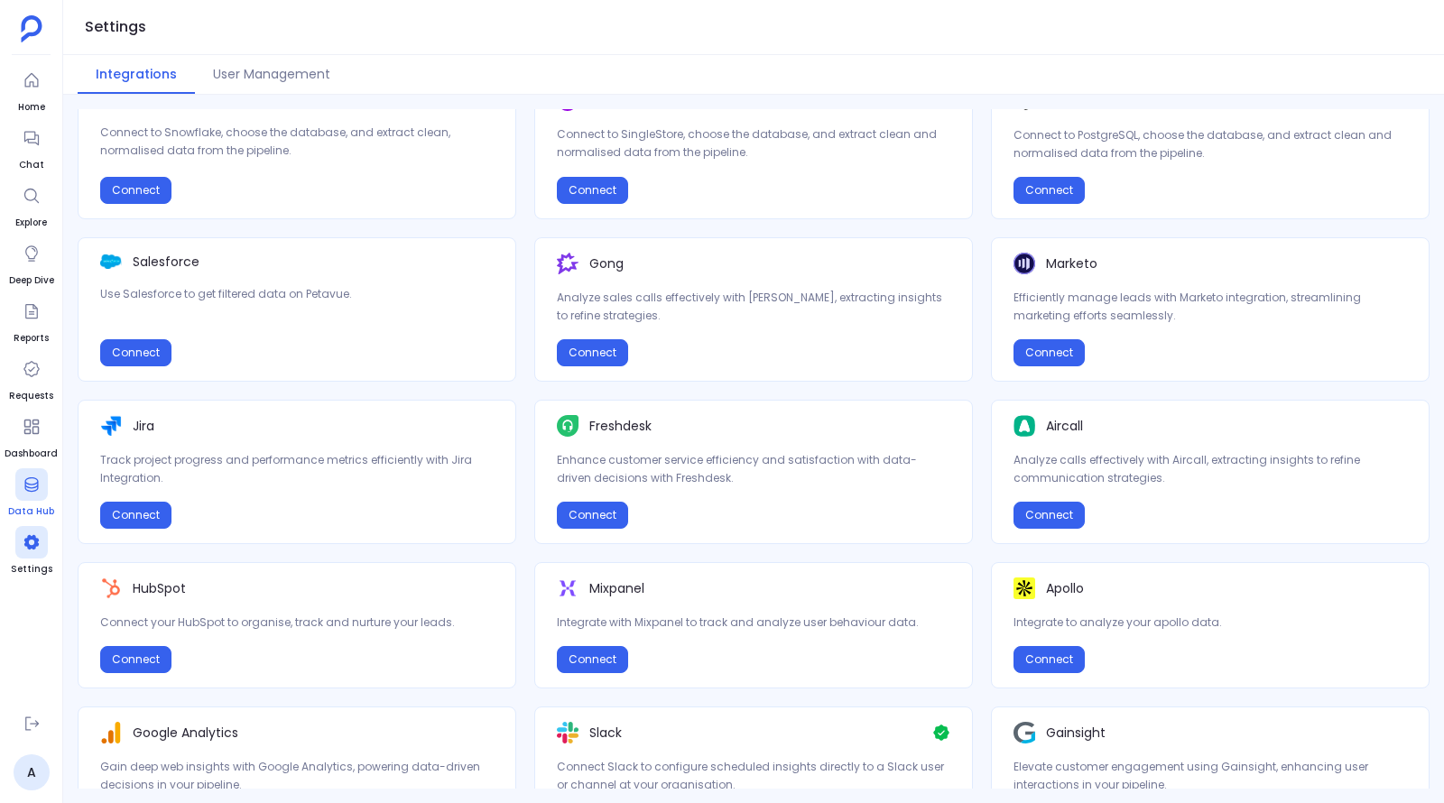 The image size is (1444, 803). Describe the element at coordinates (620, 426) in the screenshot. I see `p: Freshdesk` at that location.